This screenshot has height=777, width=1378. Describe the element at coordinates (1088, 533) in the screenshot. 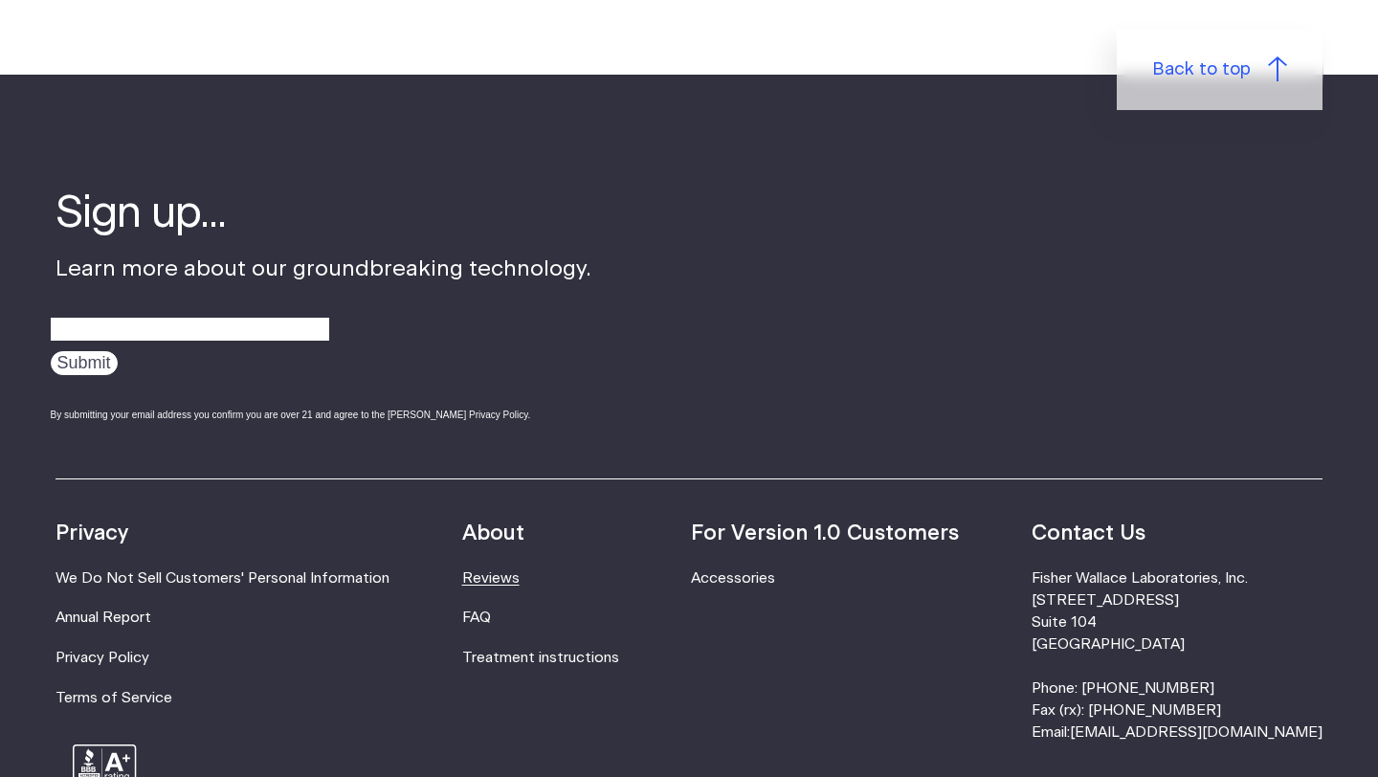

I see `strong: Contact Us` at that location.